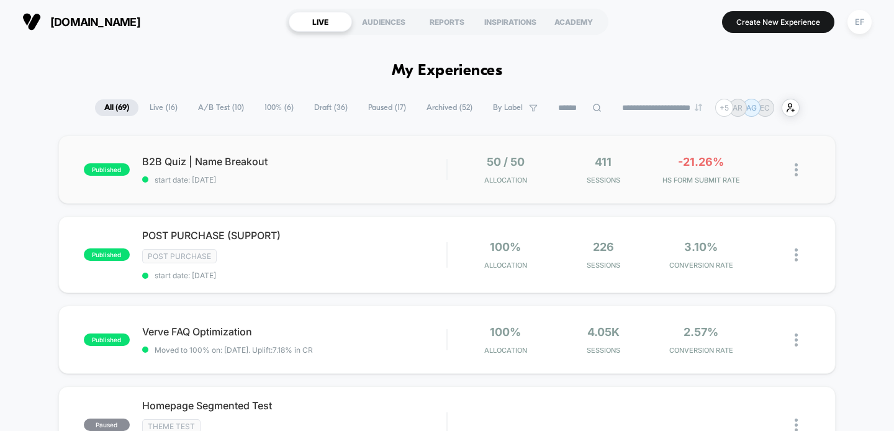  Describe the element at coordinates (701, 161) in the screenshot. I see `span: -21.26%` at that location.